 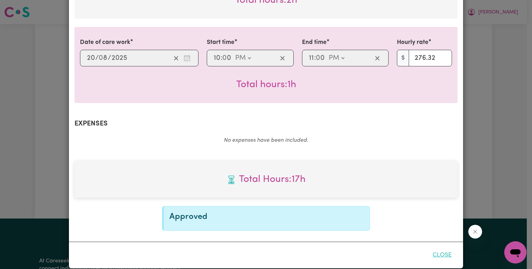 I want to click on label: Date of care work, so click(x=105, y=43).